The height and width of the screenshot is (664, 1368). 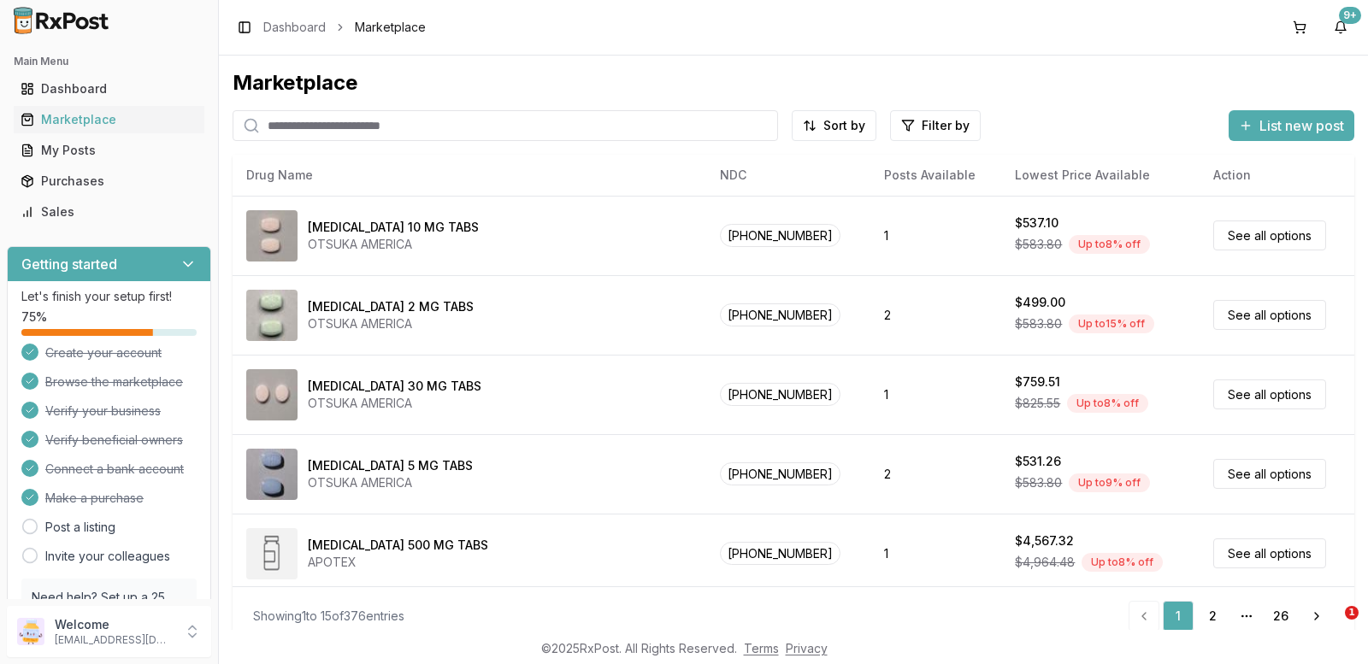 I want to click on img: Abilify 2 MG TABS, so click(x=272, y=315).